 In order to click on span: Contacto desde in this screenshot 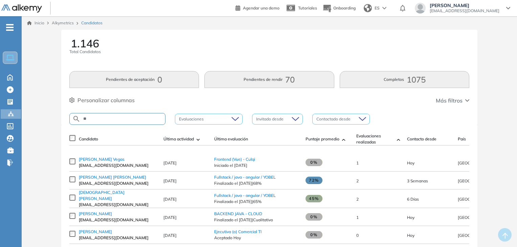, I will do `click(421, 139)`.